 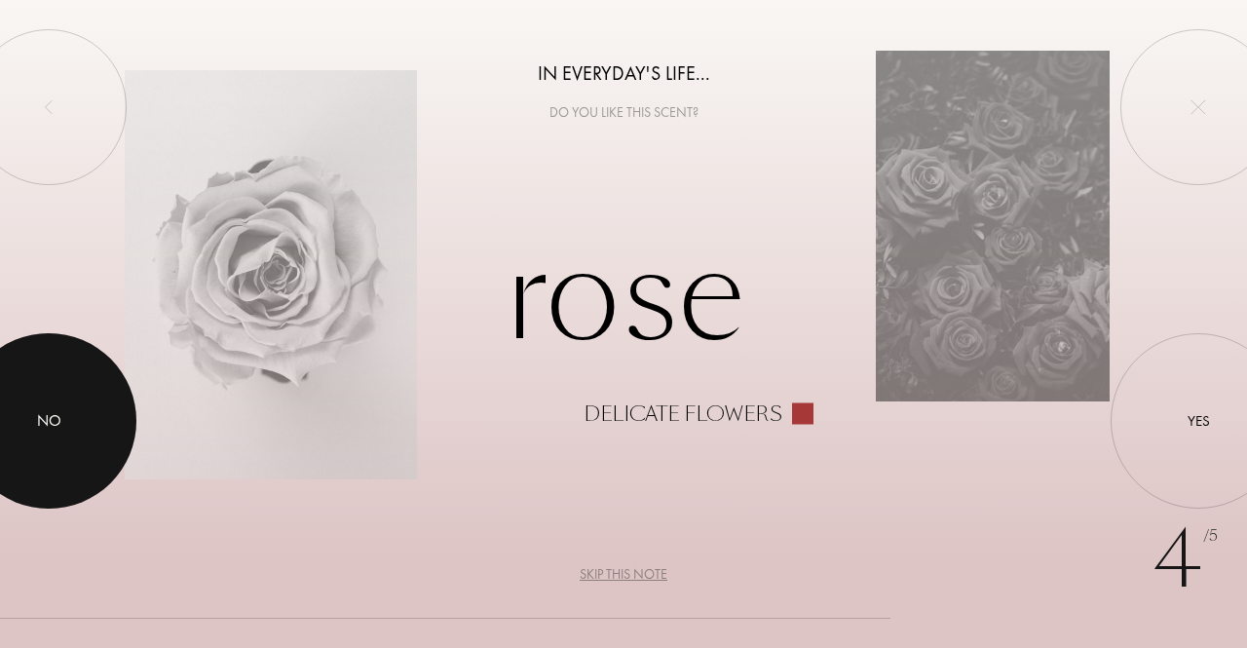 I want to click on div: Delicate flowers, so click(x=683, y=413).